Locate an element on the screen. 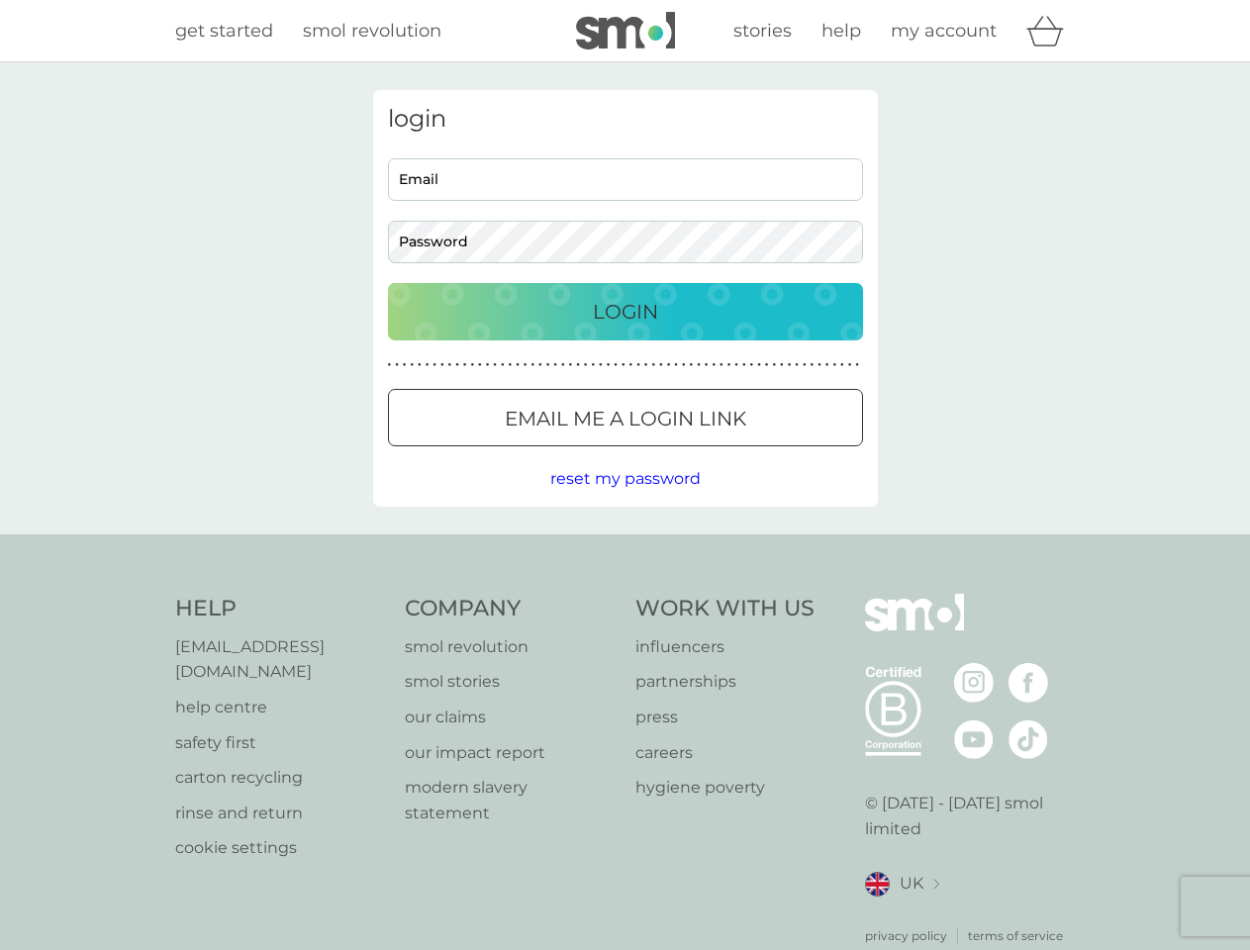  a: careers is located at coordinates (724, 753).